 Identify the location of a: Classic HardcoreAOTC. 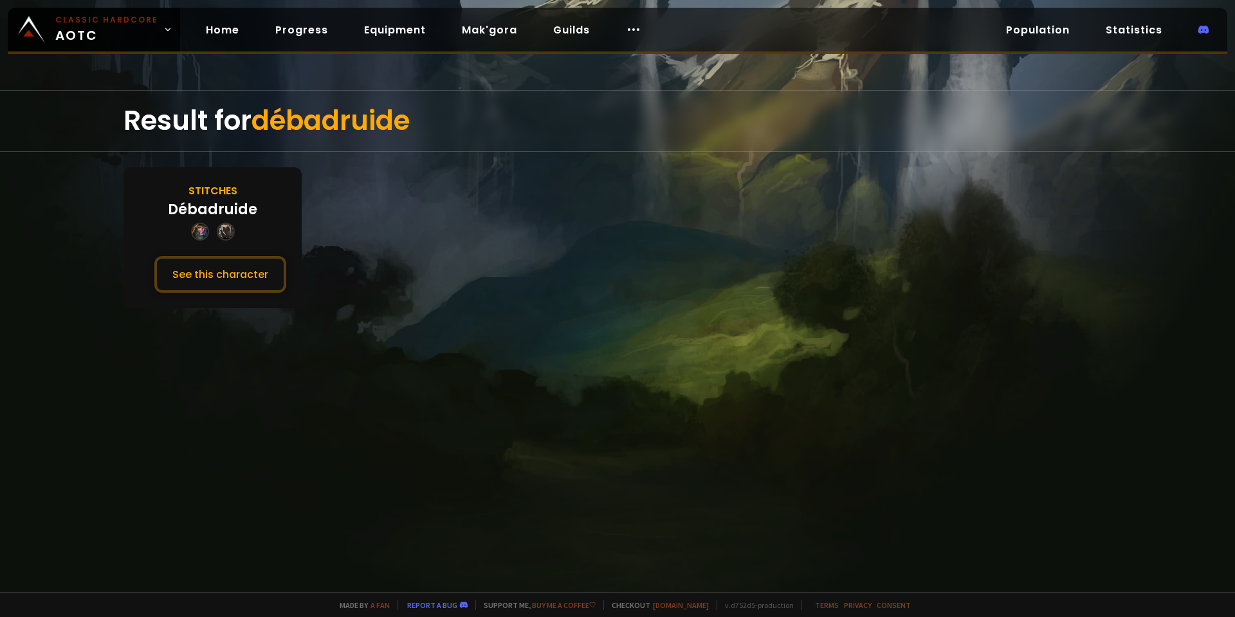
(94, 30).